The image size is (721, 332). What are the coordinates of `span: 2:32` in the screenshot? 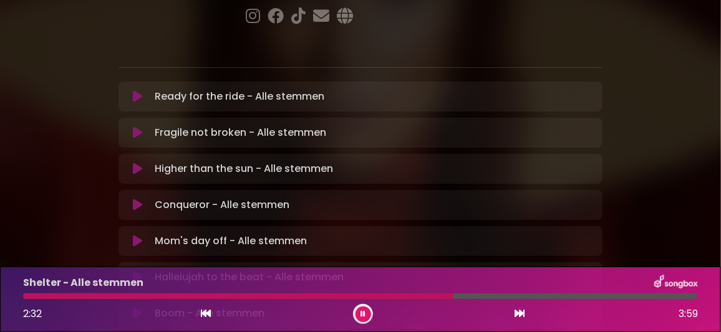 It's located at (32, 314).